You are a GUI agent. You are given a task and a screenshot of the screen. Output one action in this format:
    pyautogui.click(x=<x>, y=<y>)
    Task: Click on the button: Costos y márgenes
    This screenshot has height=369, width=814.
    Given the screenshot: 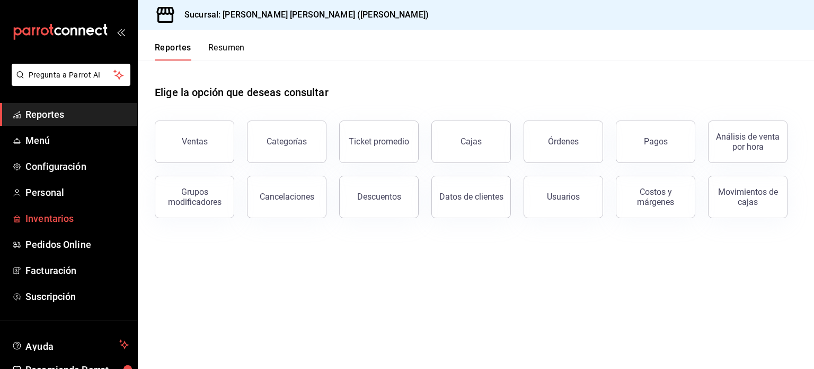 What is the action you would take?
    pyautogui.click(x=656, y=197)
    